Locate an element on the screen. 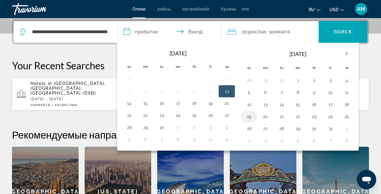  a: Круизы is located at coordinates (228, 9).